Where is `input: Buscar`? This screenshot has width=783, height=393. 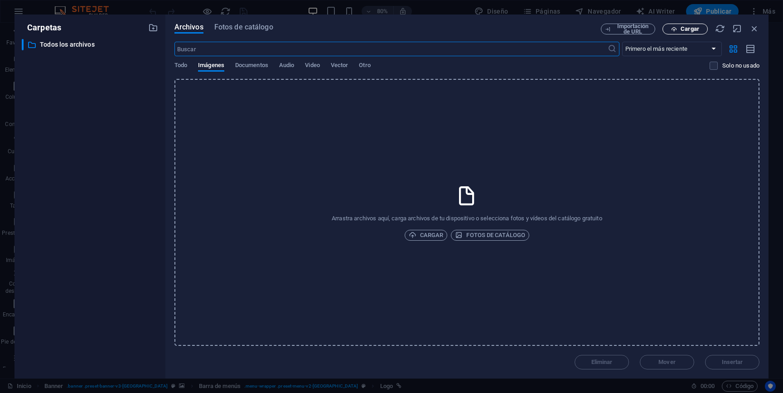 input: Buscar is located at coordinates (391, 49).